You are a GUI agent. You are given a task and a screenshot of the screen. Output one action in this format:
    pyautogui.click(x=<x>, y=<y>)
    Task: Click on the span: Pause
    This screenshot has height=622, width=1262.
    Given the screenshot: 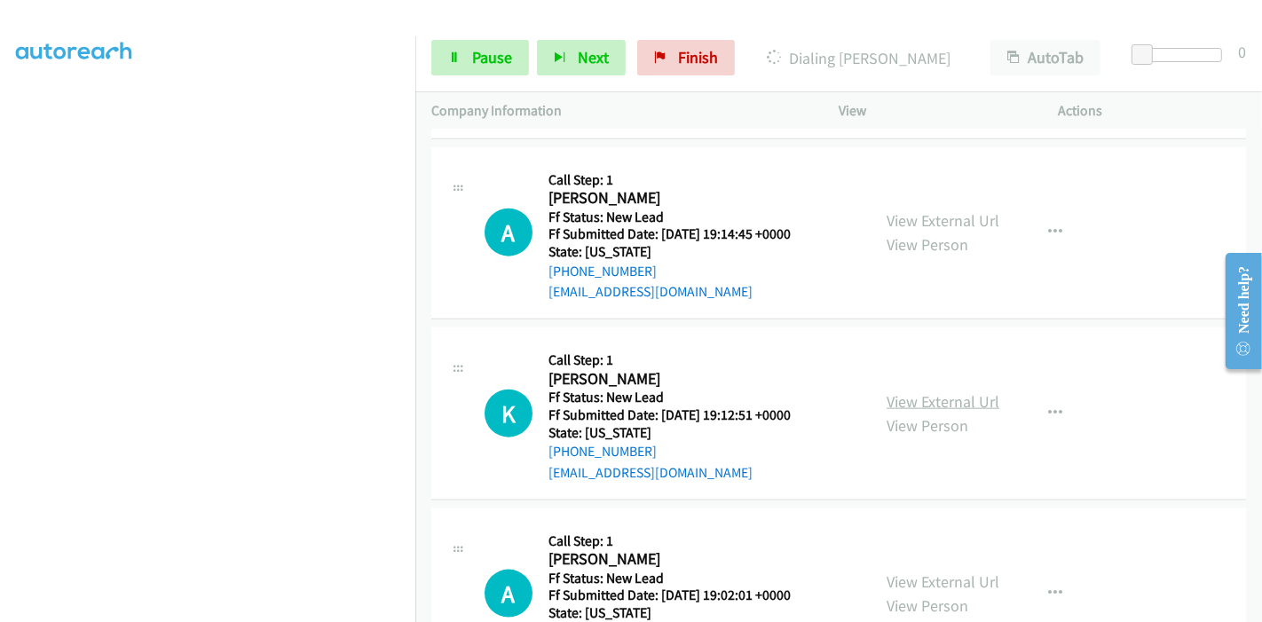 What is the action you would take?
    pyautogui.click(x=492, y=57)
    